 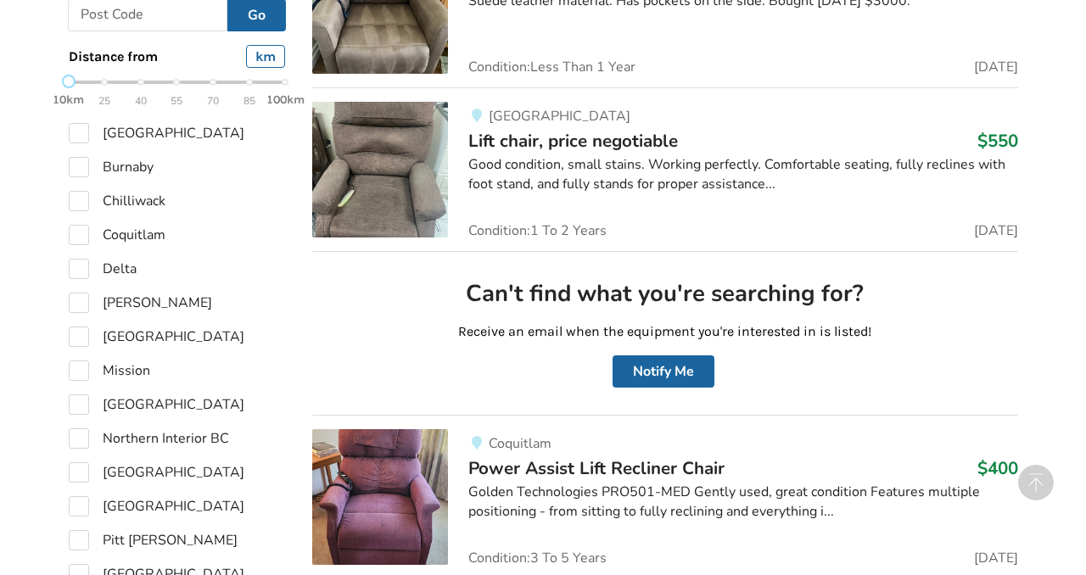 I want to click on h2: Can't find what you're searching for?, so click(x=664, y=293).